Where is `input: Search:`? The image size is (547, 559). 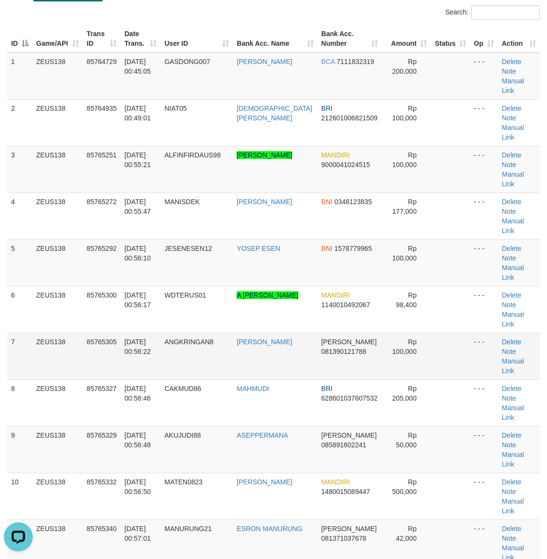 input: Search: is located at coordinates (505, 13).